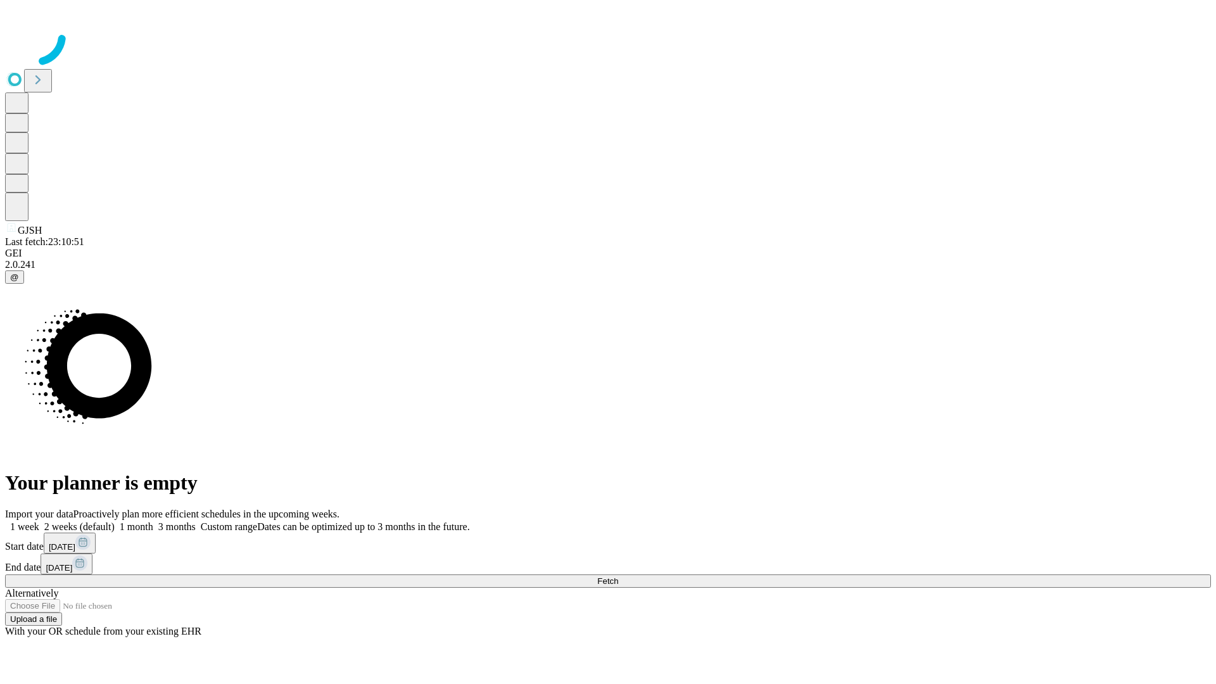  What do you see at coordinates (207, 514) in the screenshot?
I see `span: Proactively plan more efficient schedules in the upcoming weeks.` at bounding box center [207, 514].